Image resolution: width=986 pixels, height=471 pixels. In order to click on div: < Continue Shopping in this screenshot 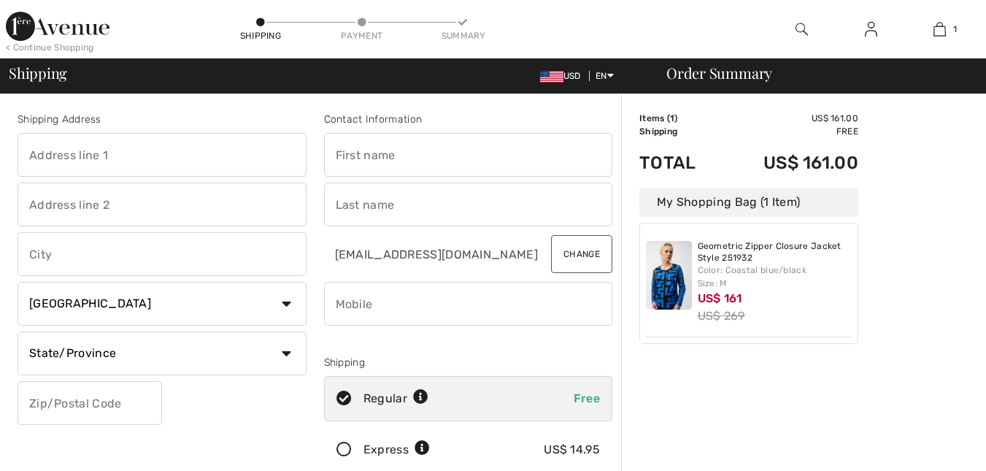, I will do `click(50, 47)`.